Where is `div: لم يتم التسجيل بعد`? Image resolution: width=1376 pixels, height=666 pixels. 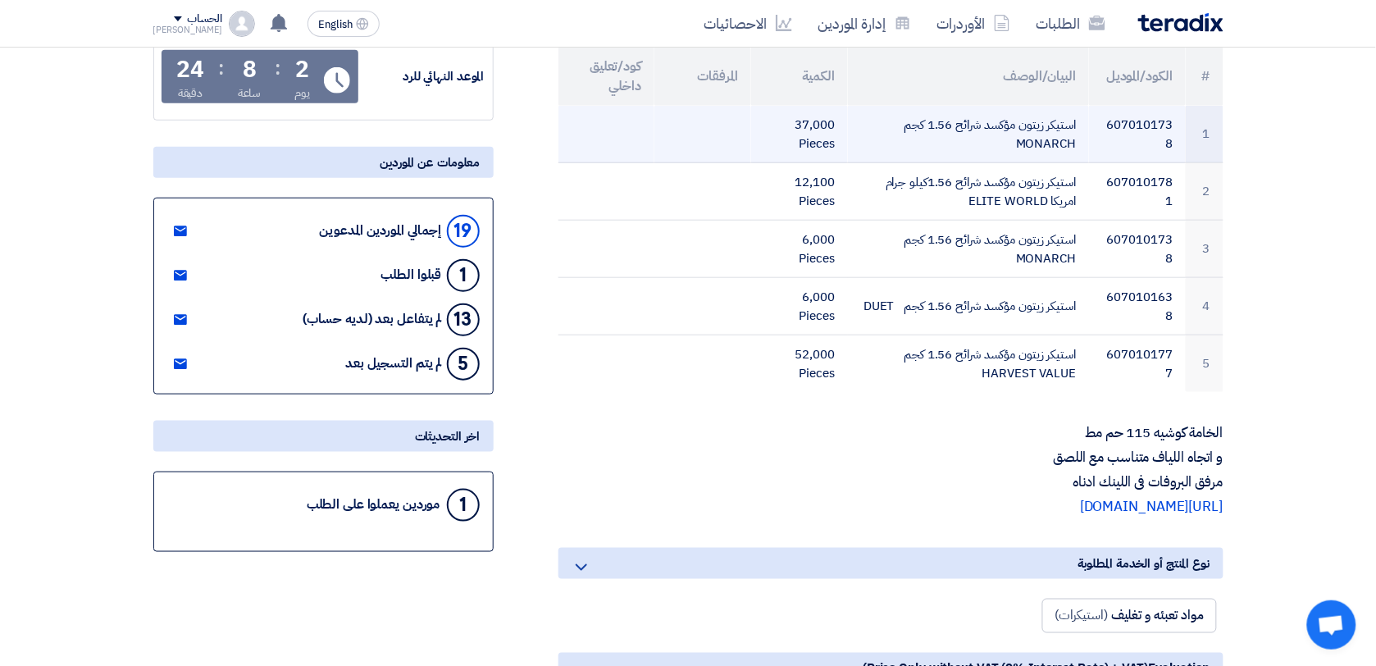 div: لم يتم التسجيل بعد is located at coordinates (393, 363).